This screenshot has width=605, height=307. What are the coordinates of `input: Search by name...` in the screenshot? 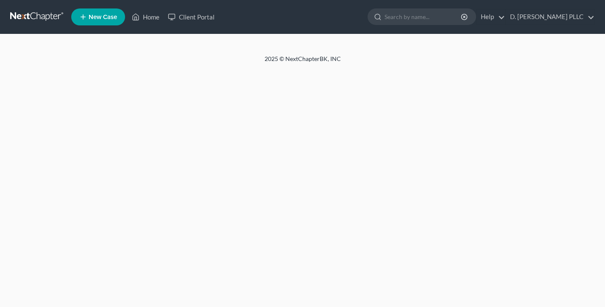 It's located at (423, 17).